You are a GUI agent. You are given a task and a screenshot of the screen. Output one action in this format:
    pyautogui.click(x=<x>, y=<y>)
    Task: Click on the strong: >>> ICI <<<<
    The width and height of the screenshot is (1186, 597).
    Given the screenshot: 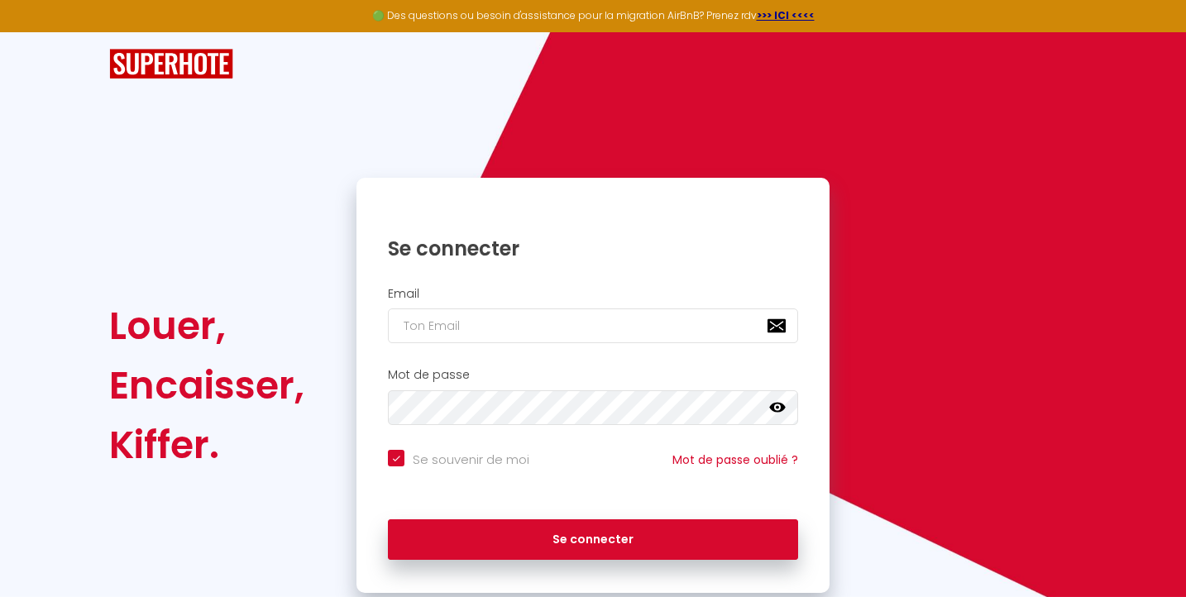 What is the action you would take?
    pyautogui.click(x=786, y=15)
    